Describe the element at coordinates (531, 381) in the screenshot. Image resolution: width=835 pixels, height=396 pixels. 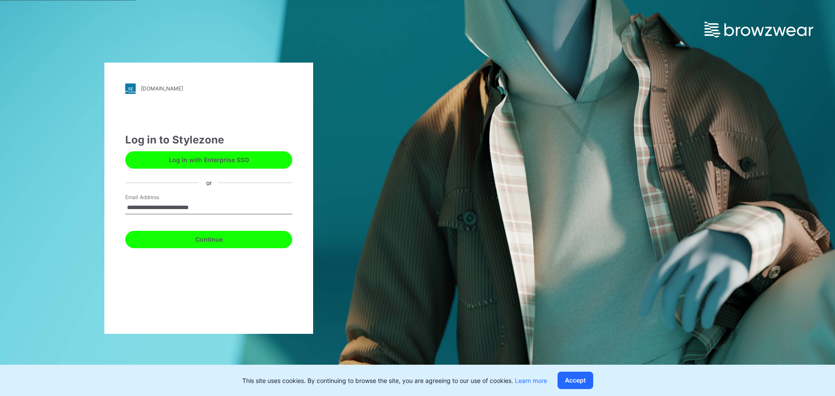
I see `a: Learn more` at that location.